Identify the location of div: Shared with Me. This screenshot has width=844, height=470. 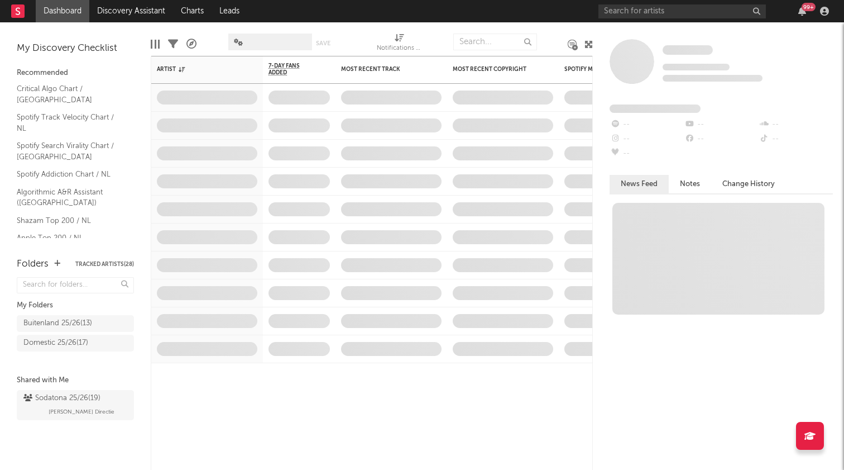
(75, 380).